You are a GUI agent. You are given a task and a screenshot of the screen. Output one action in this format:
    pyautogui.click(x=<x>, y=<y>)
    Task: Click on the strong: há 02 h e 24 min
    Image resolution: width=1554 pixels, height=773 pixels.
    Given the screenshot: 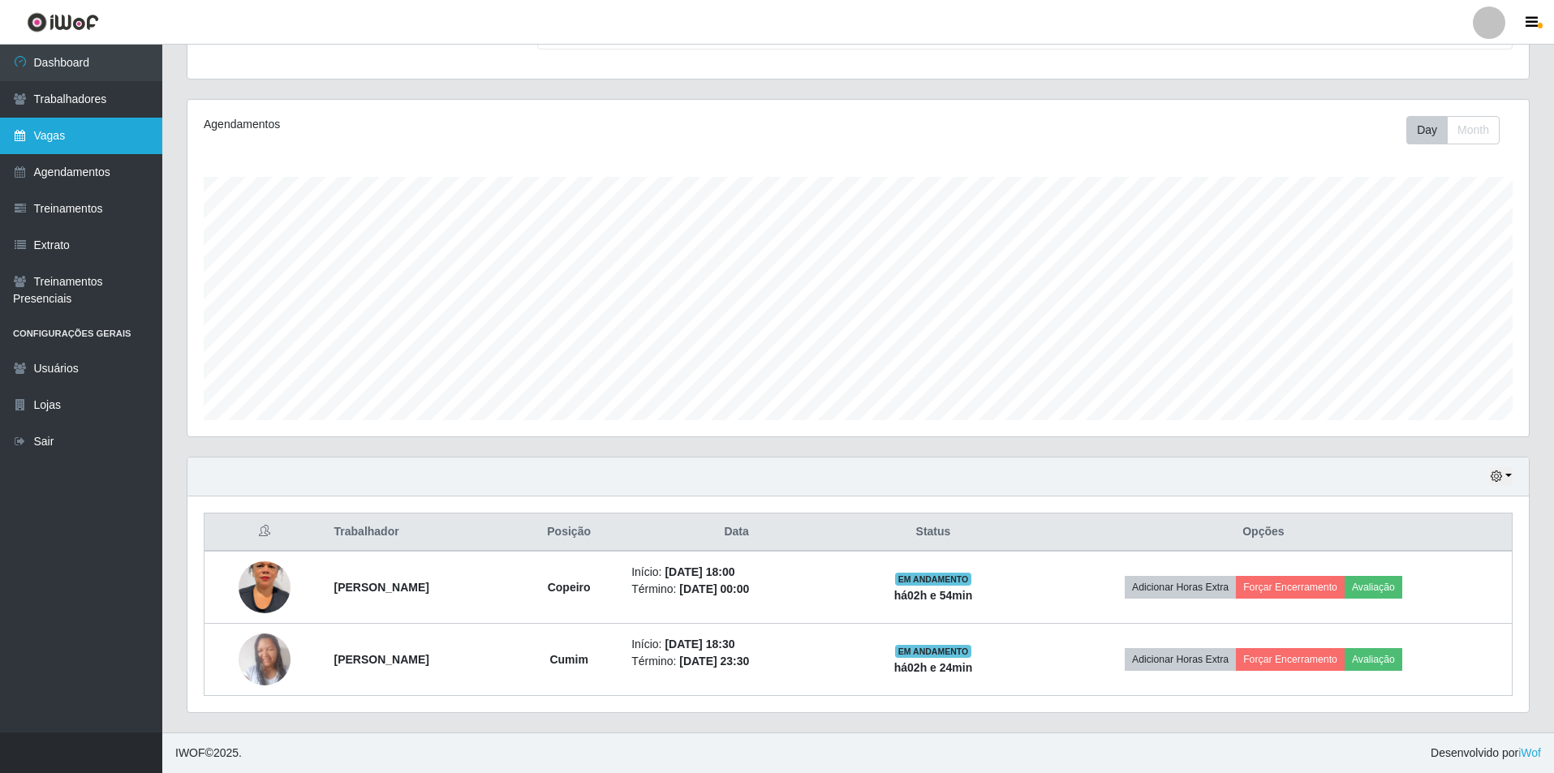 What is the action you would take?
    pyautogui.click(x=933, y=668)
    